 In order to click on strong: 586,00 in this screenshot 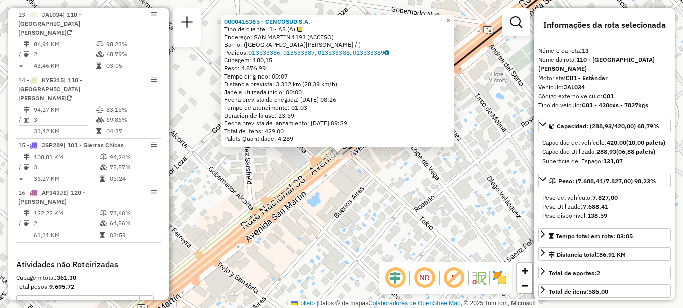, I will do `click(598, 291)`.